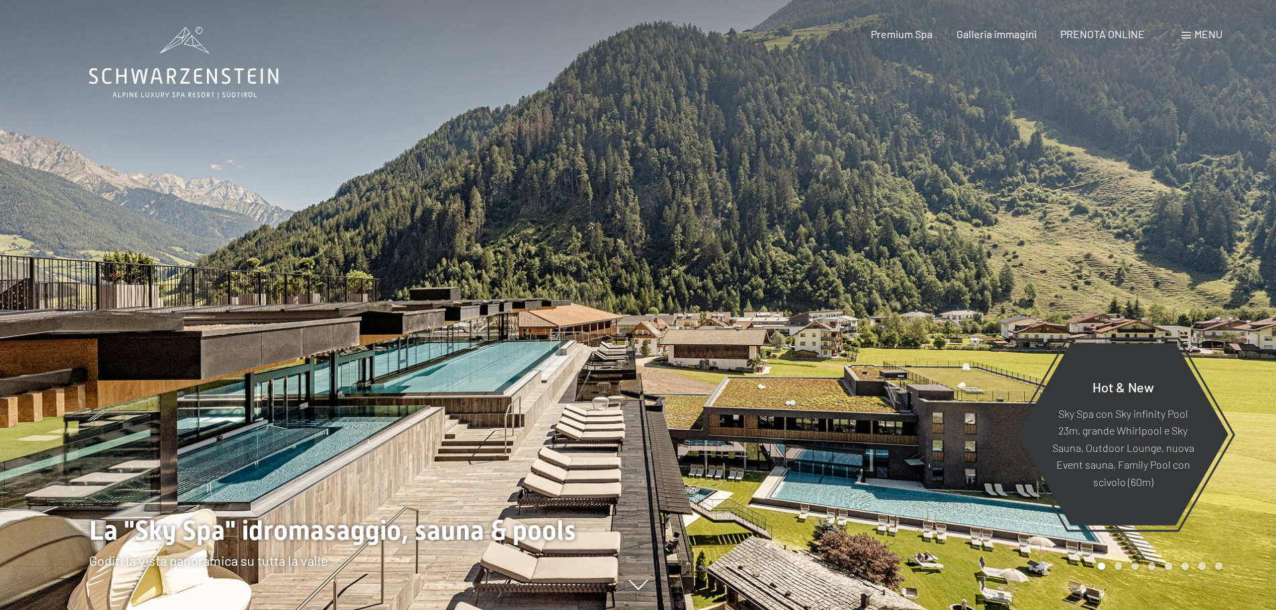 Image resolution: width=1276 pixels, height=610 pixels. What do you see at coordinates (1118, 566) in the screenshot?
I see `div: Carousel Page 2` at bounding box center [1118, 566].